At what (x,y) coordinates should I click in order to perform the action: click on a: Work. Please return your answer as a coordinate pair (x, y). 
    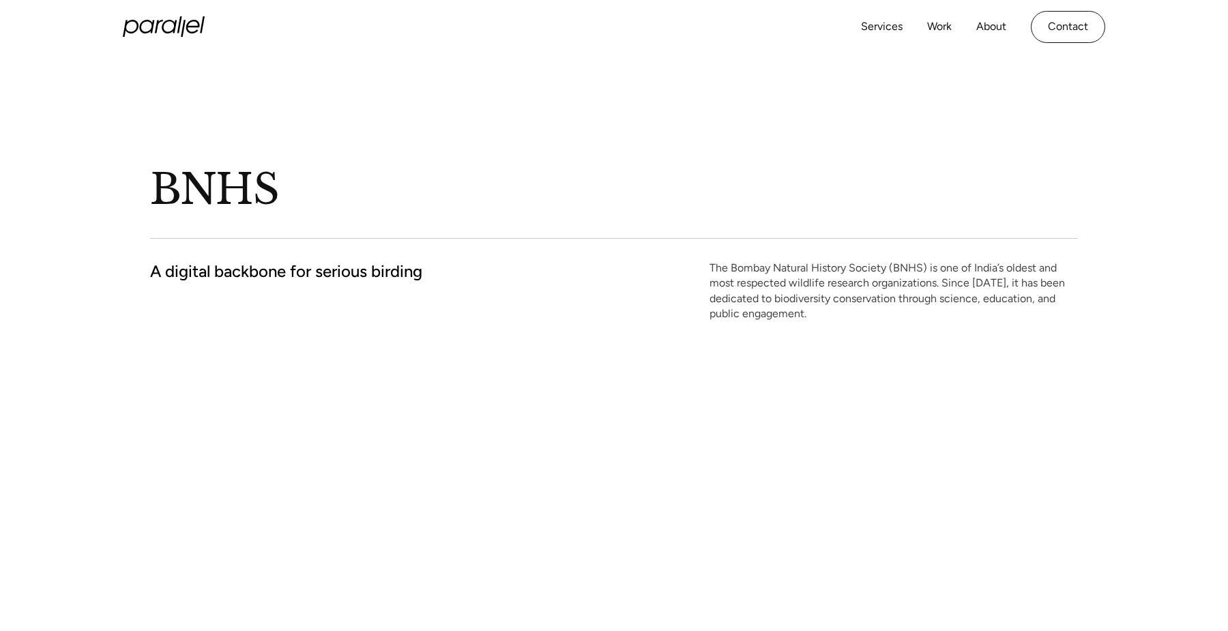
    Looking at the image, I should click on (940, 27).